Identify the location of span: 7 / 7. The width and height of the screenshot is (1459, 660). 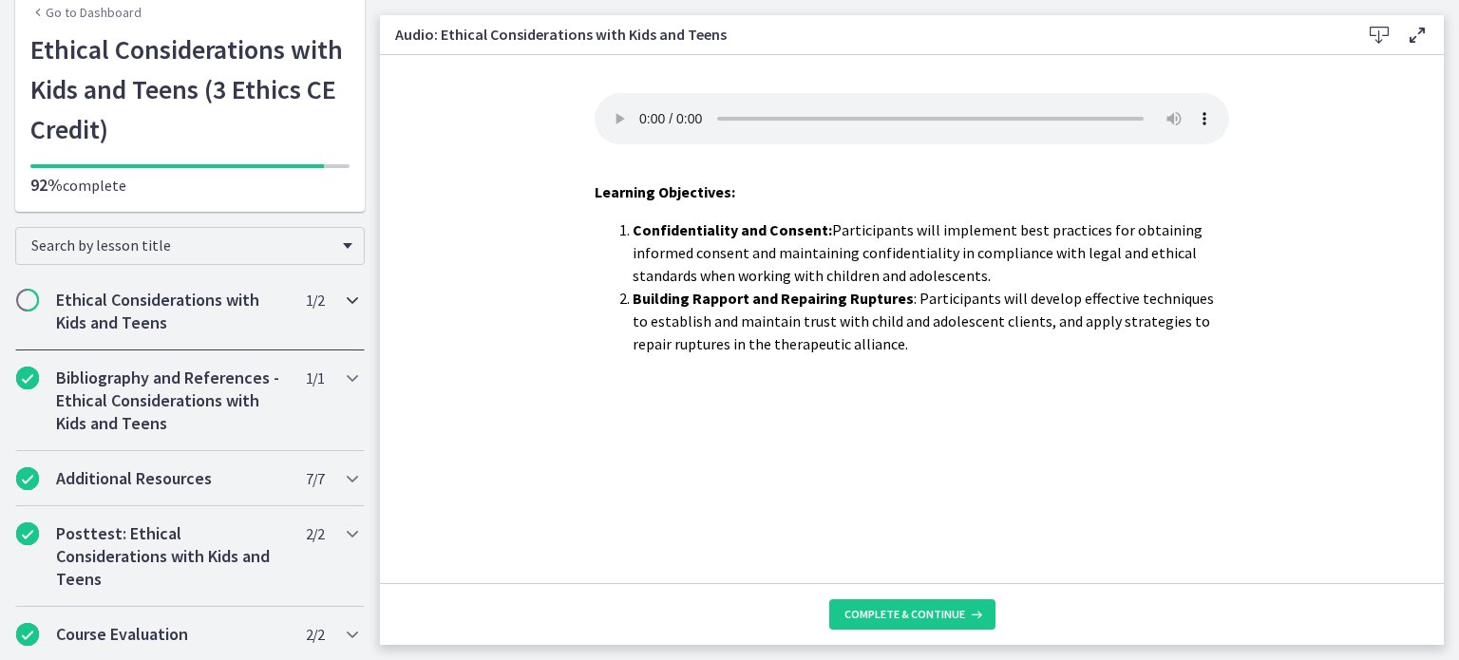
(314, 479).